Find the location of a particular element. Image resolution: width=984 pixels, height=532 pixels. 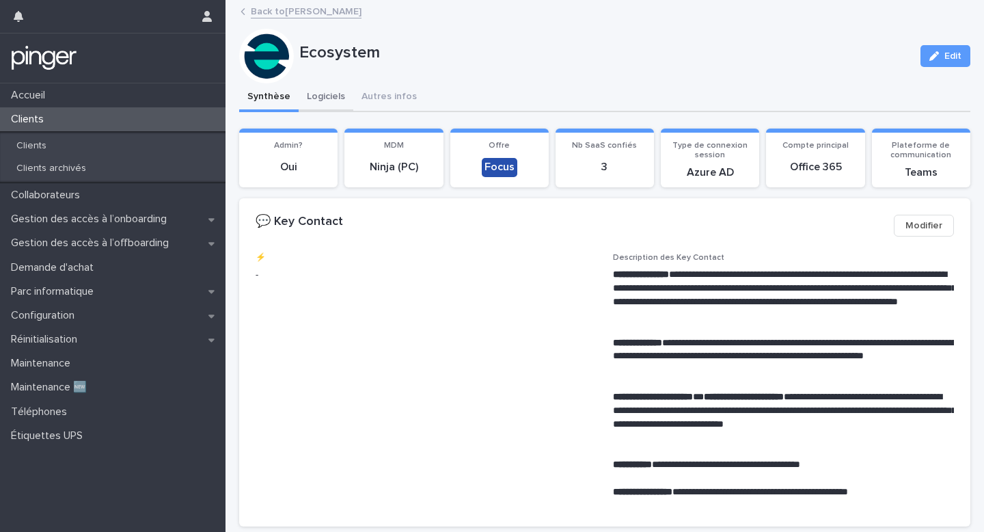

img: mTgBEunGTSyRkCgitkcU is located at coordinates (44, 58).